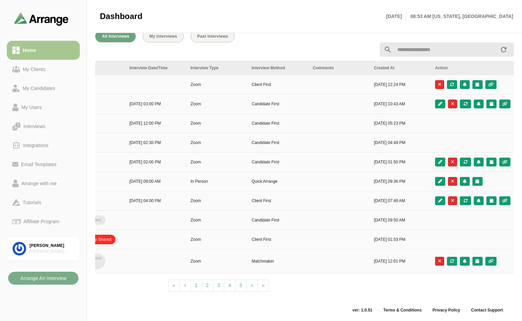 This screenshot has height=321, width=522. Describe the element at coordinates (504, 50) in the screenshot. I see `i: appended action` at that location.